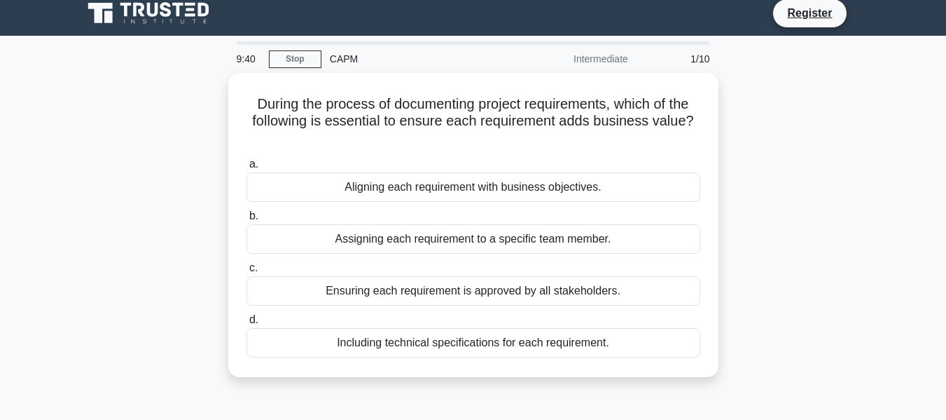 This screenshot has width=946, height=420. What do you see at coordinates (810, 13) in the screenshot?
I see `a: Register` at bounding box center [810, 13].